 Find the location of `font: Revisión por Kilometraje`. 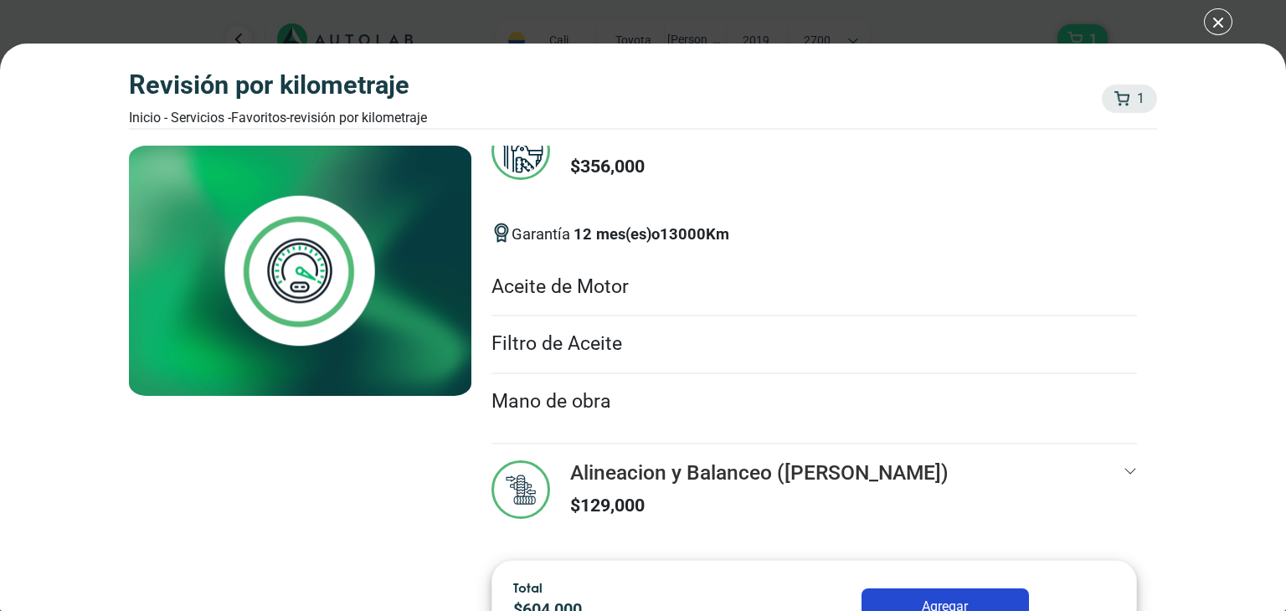

font: Revisión por Kilometraje is located at coordinates (358, 117).